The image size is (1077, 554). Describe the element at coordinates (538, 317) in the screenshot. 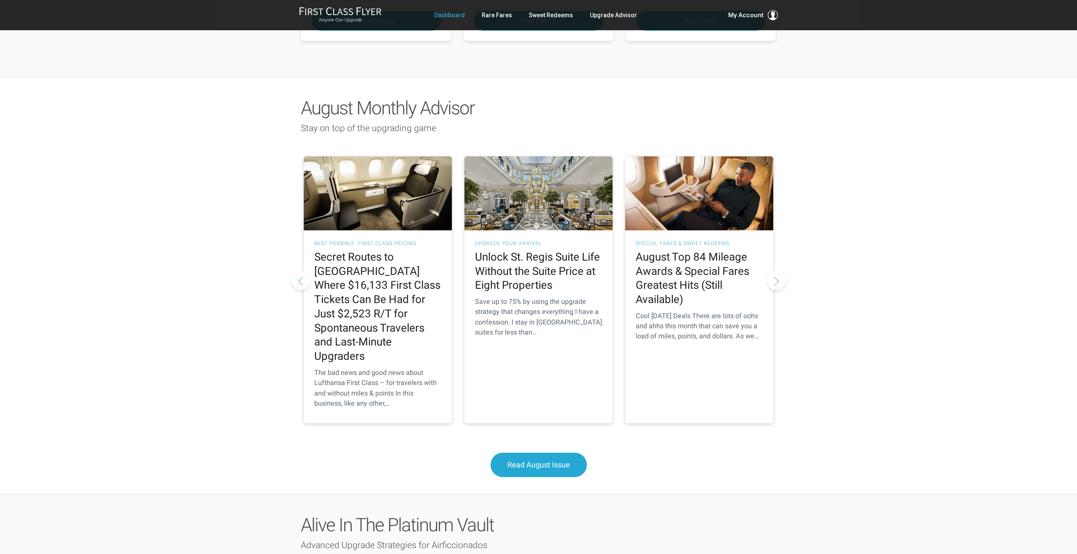

I see `div: Save up to 75% by using the upgrade strategy that changes everything I have a confession. I stay ...` at that location.